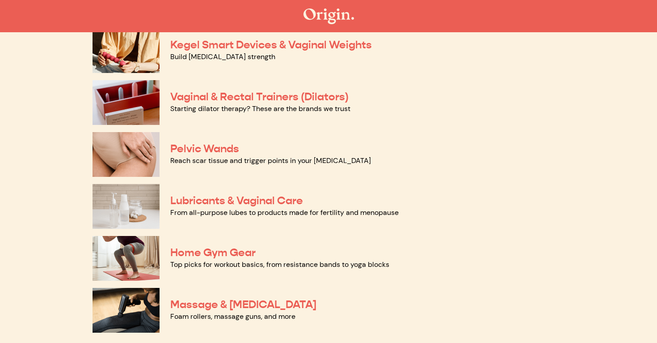  Describe the element at coordinates (329, 16) in the screenshot. I see `img: The Origin Shop` at that location.